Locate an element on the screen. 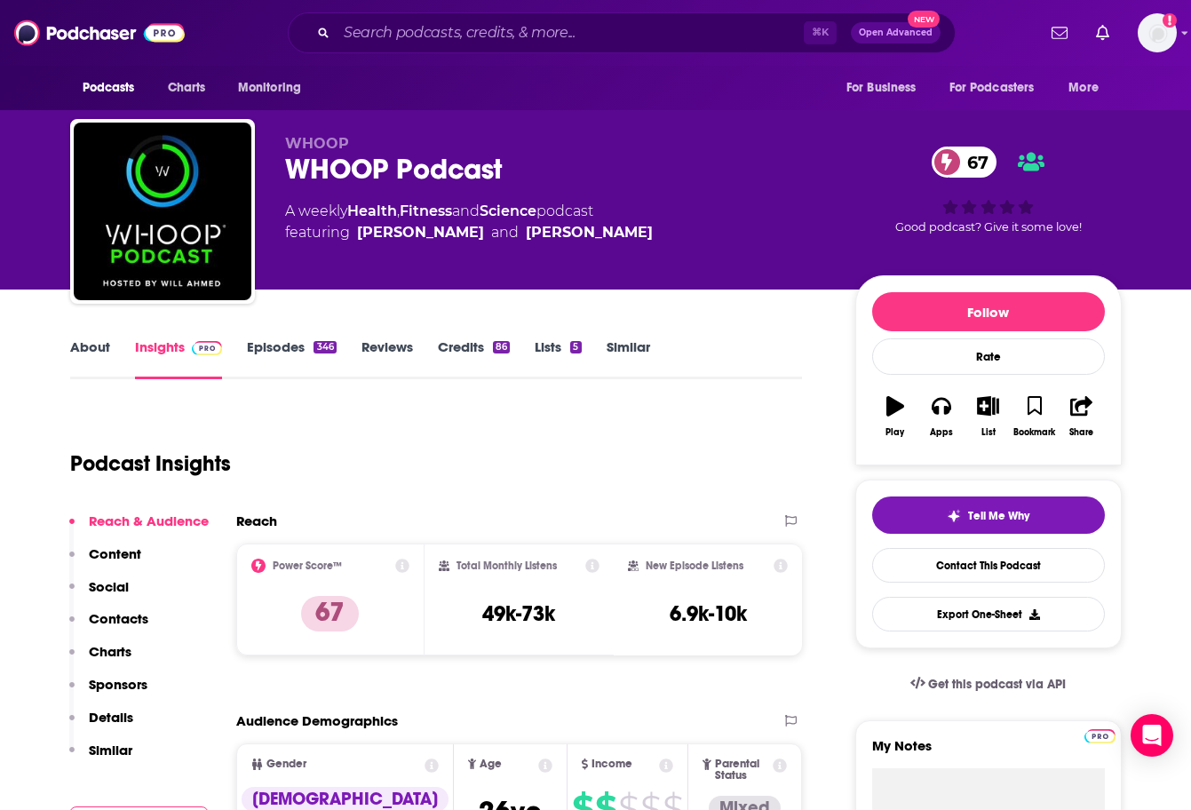 Image resolution: width=1191 pixels, height=810 pixels. p: 67 is located at coordinates (330, 614).